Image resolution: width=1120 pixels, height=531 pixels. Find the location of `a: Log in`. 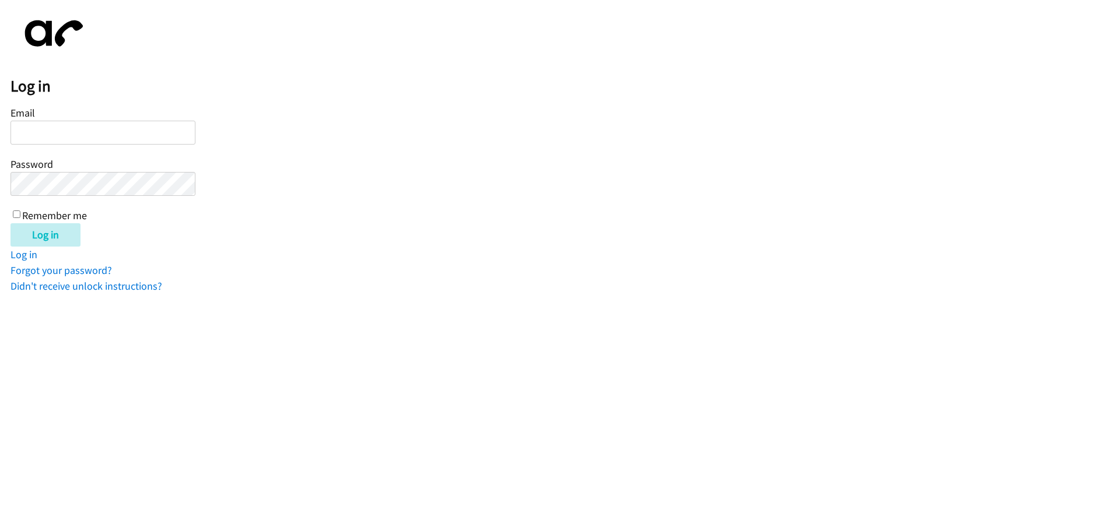

a: Log in is located at coordinates (24, 254).